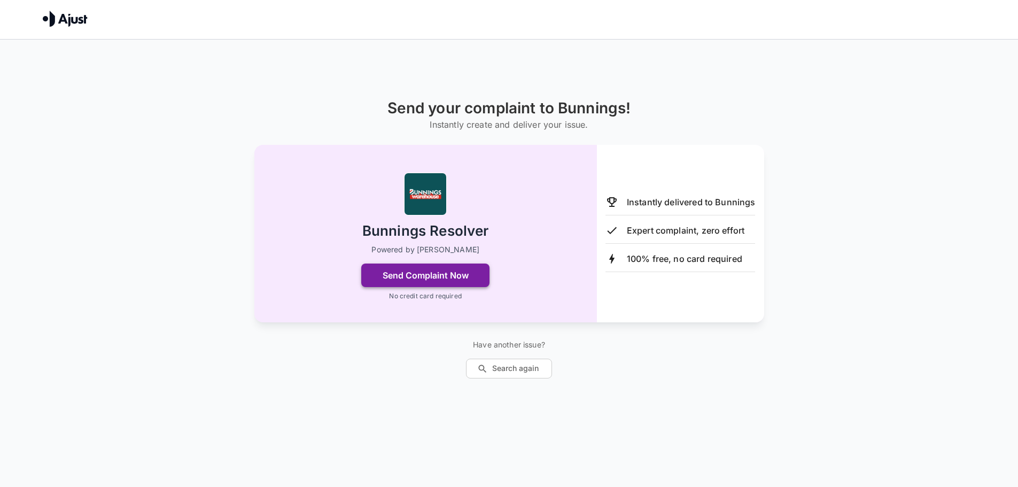 This screenshot has height=487, width=1018. What do you see at coordinates (425, 275) in the screenshot?
I see `button: Send Complaint Now` at bounding box center [425, 275].